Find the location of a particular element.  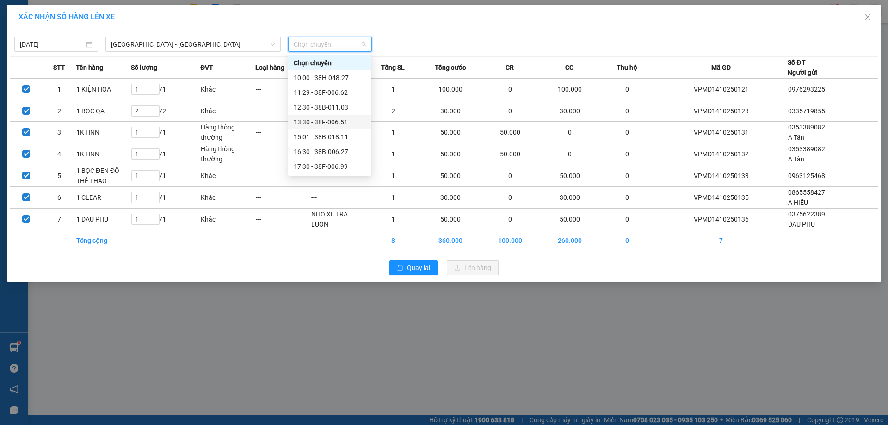

span: Tổng SL is located at coordinates (393, 67).